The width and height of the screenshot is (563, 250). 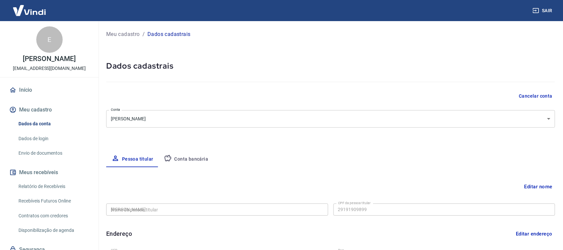 What do you see at coordinates (123, 34) in the screenshot?
I see `p: Meu cadastro` at bounding box center [123, 34].